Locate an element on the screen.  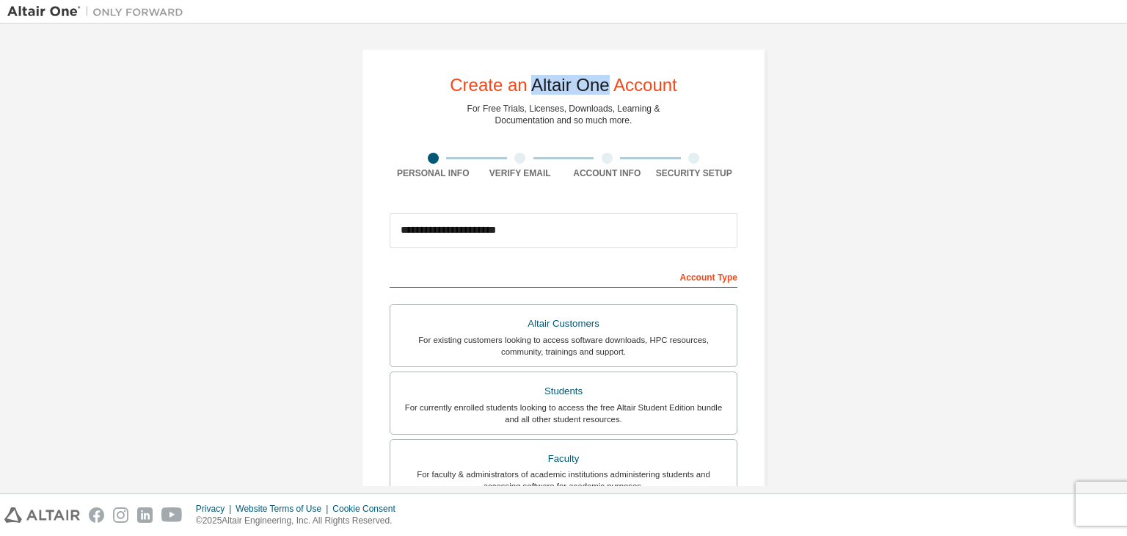
div: Cookie Consent is located at coordinates (368, 508).